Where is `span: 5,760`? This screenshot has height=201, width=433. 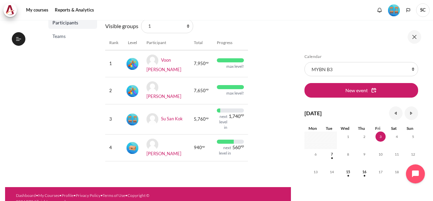 span: 5,760 is located at coordinates (200, 119).